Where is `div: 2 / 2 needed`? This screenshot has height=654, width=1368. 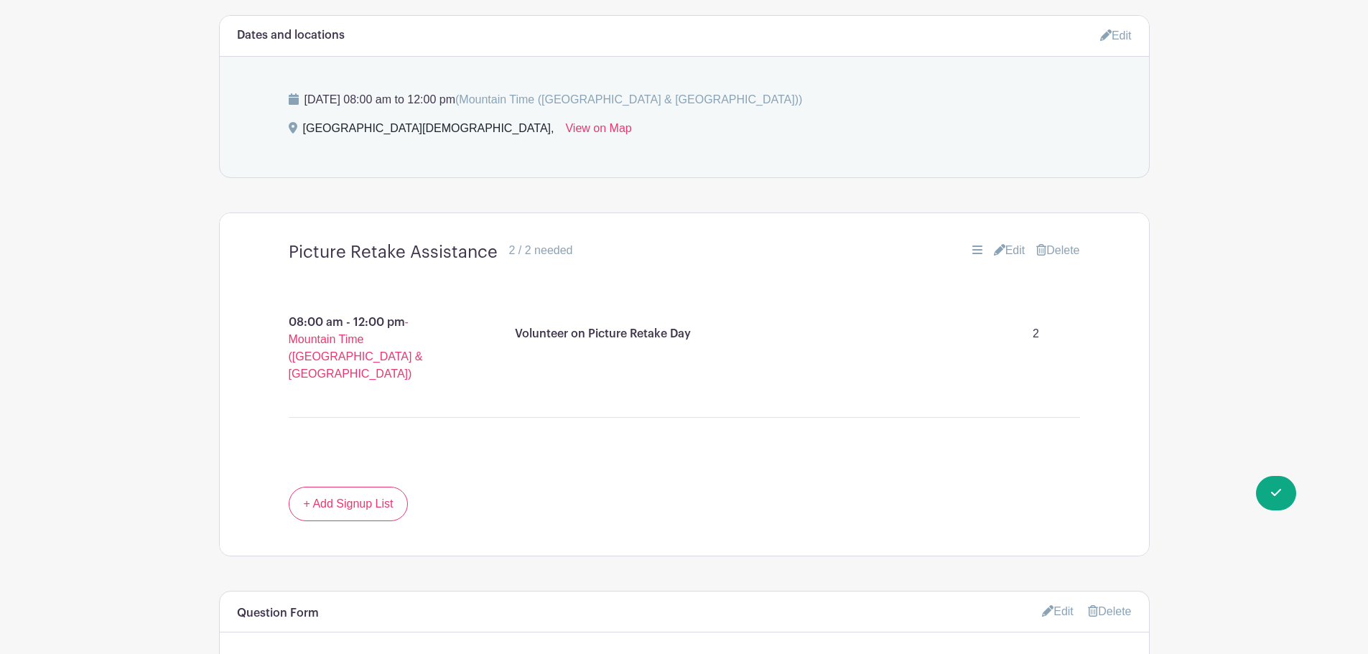
div: 2 / 2 needed is located at coordinates (541, 251).